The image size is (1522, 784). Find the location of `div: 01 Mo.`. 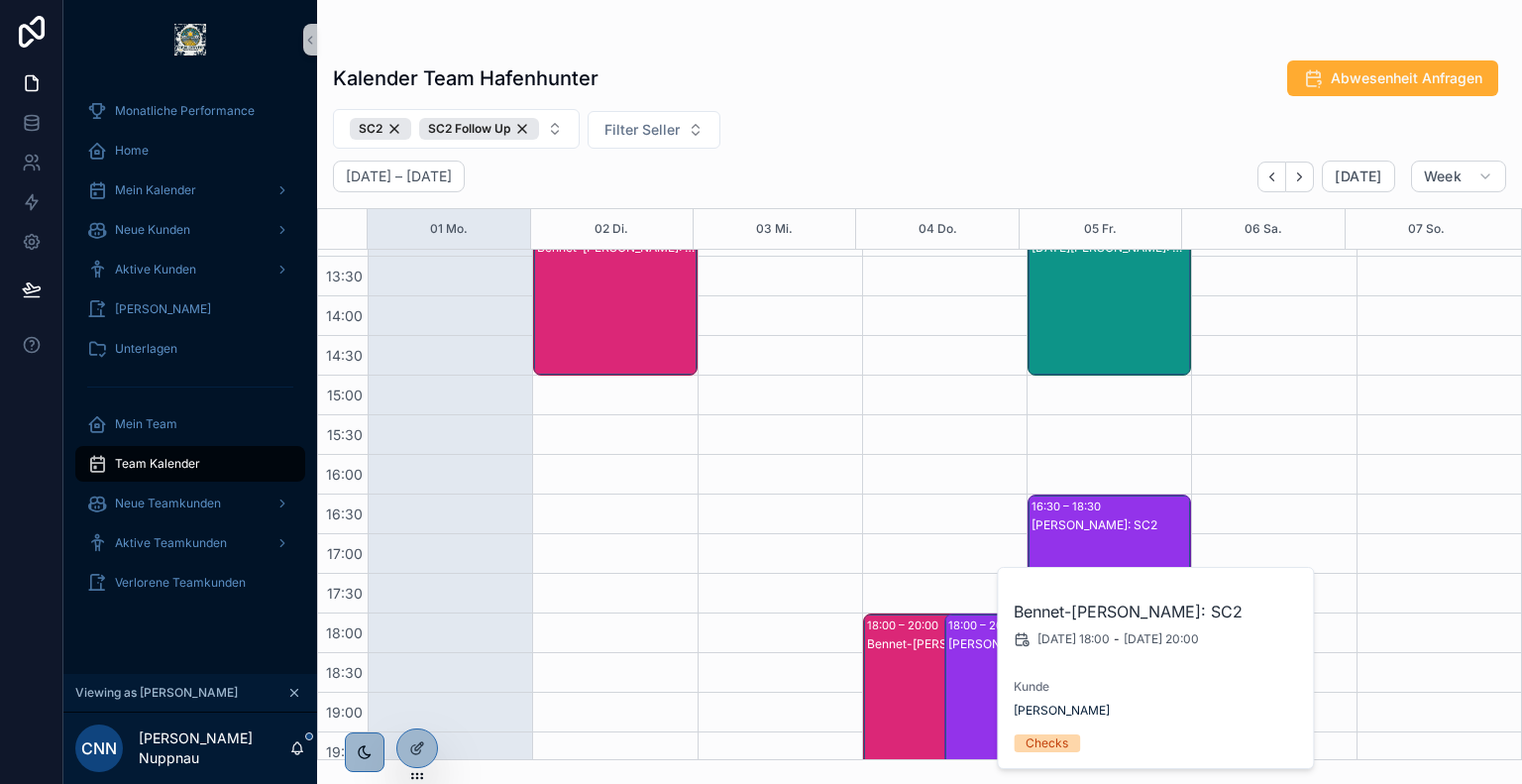

div: 01 Mo. is located at coordinates (449, 229).